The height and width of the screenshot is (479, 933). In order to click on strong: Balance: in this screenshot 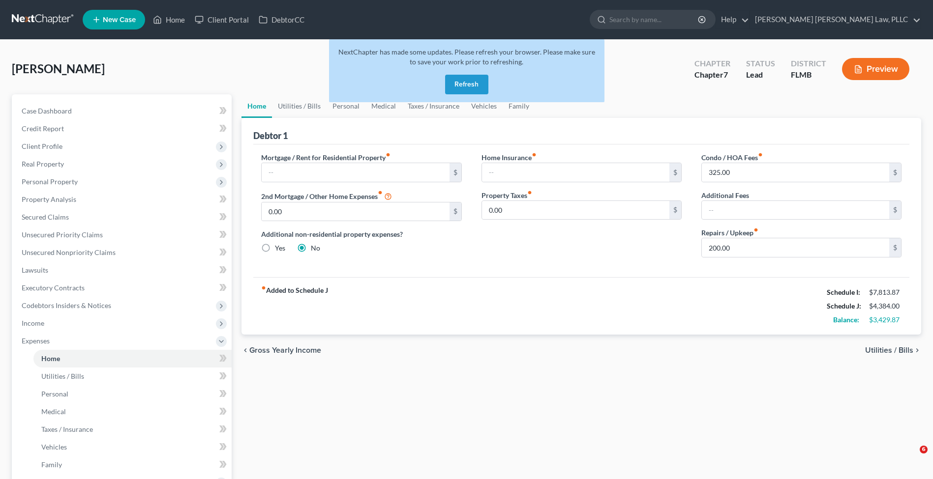, I will do `click(846, 320)`.